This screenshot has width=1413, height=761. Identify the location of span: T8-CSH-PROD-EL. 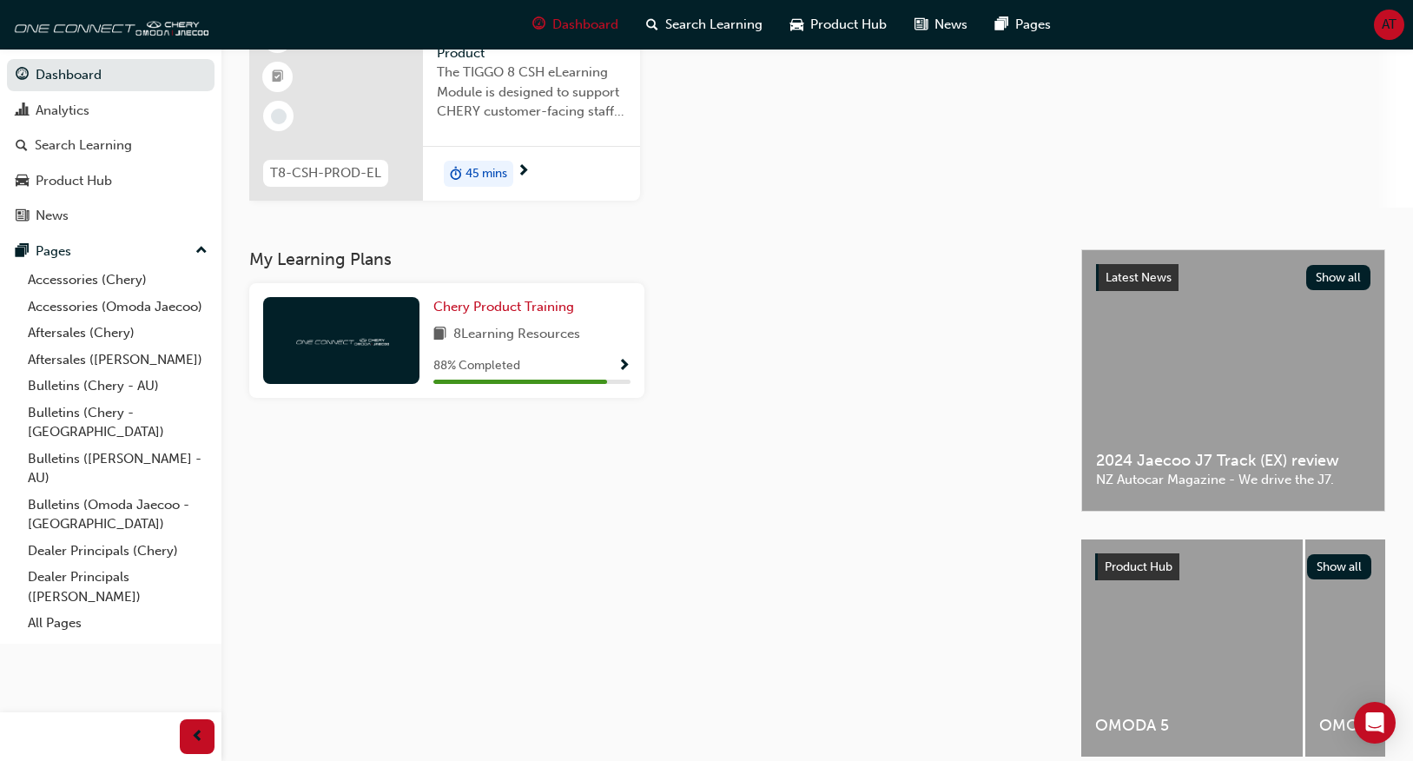
(326, 173).